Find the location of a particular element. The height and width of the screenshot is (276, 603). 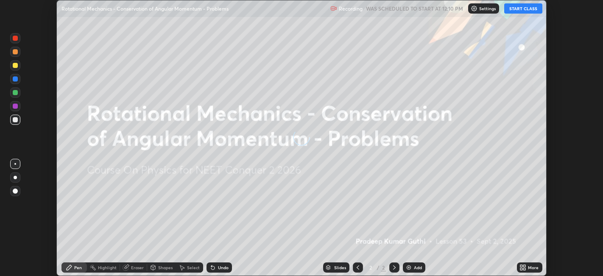

div: Highlight is located at coordinates (107, 267).